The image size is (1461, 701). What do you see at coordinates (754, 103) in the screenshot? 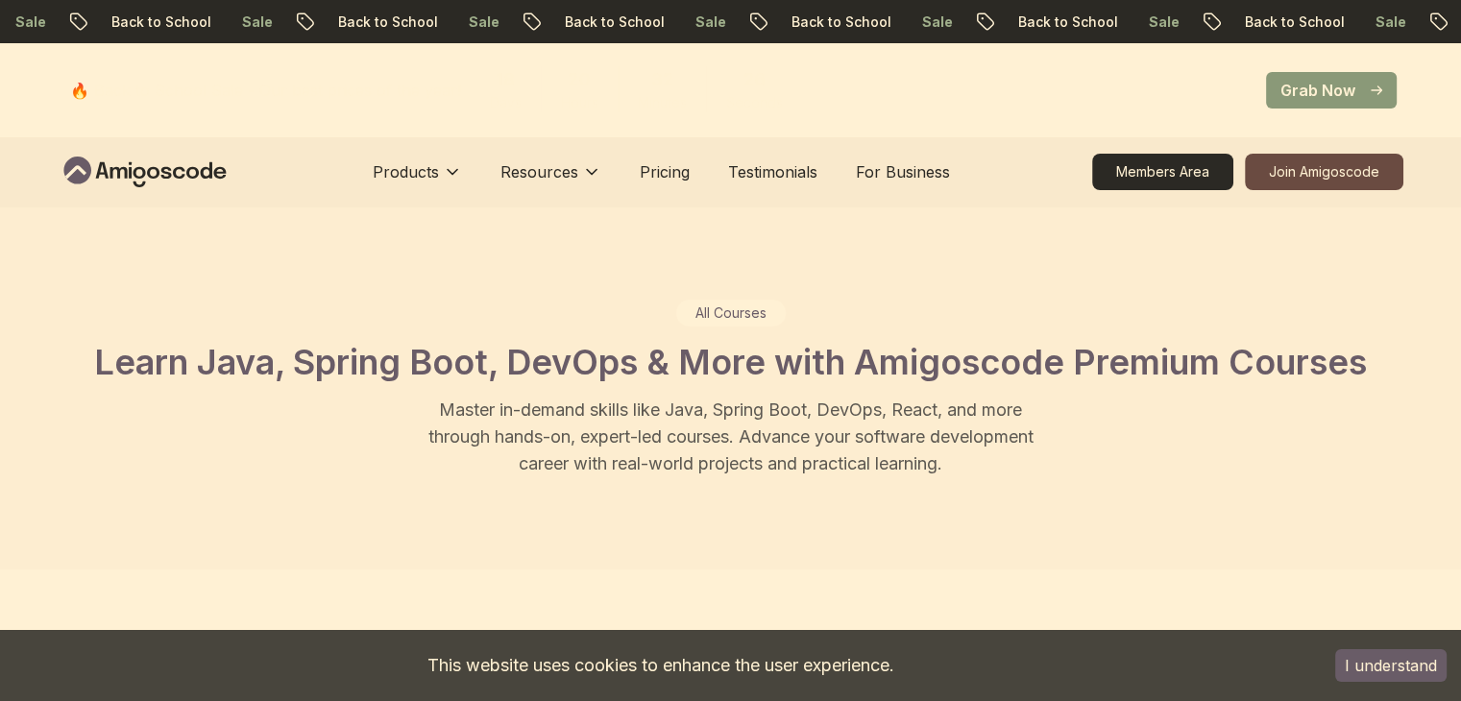
I see `span: Seconds` at bounding box center [754, 103].